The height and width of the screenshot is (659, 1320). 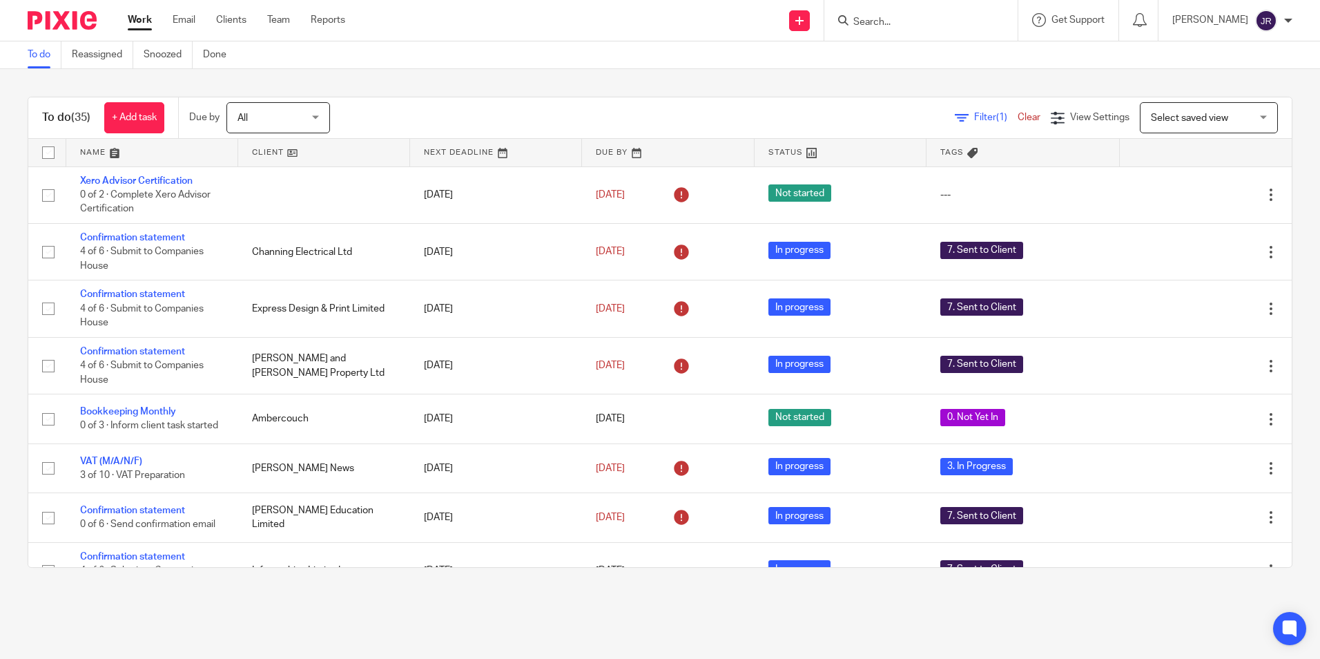 I want to click on td: Infographics Limited, so click(x=324, y=570).